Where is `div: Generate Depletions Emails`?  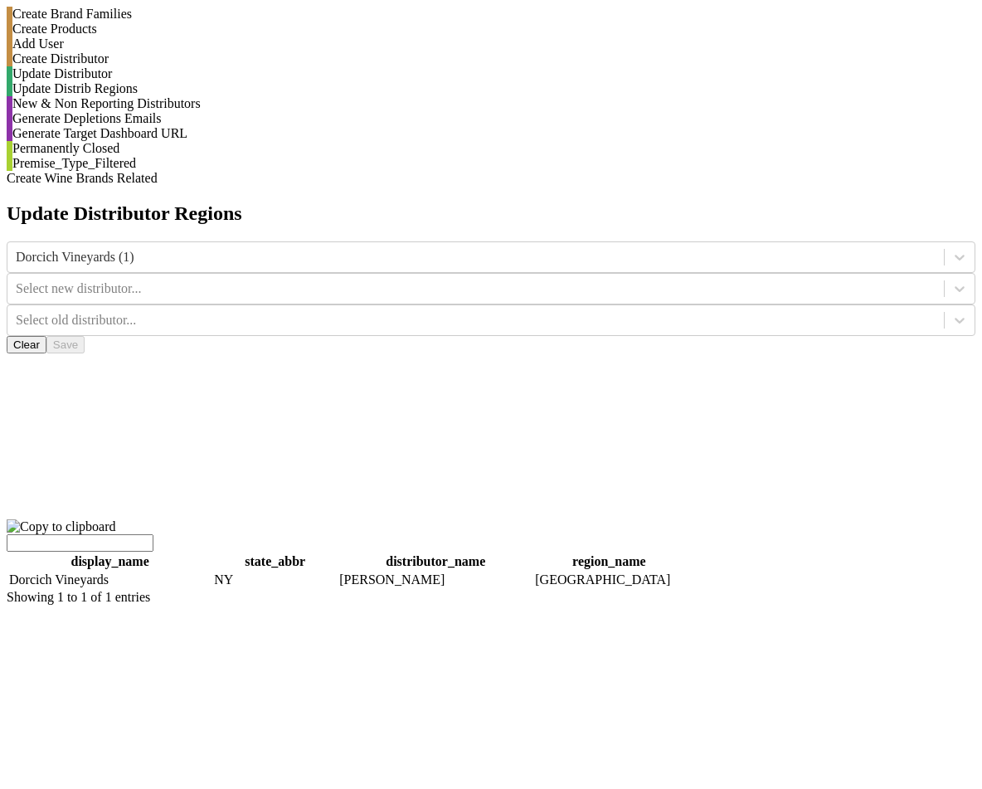 div: Generate Depletions Emails is located at coordinates (494, 119).